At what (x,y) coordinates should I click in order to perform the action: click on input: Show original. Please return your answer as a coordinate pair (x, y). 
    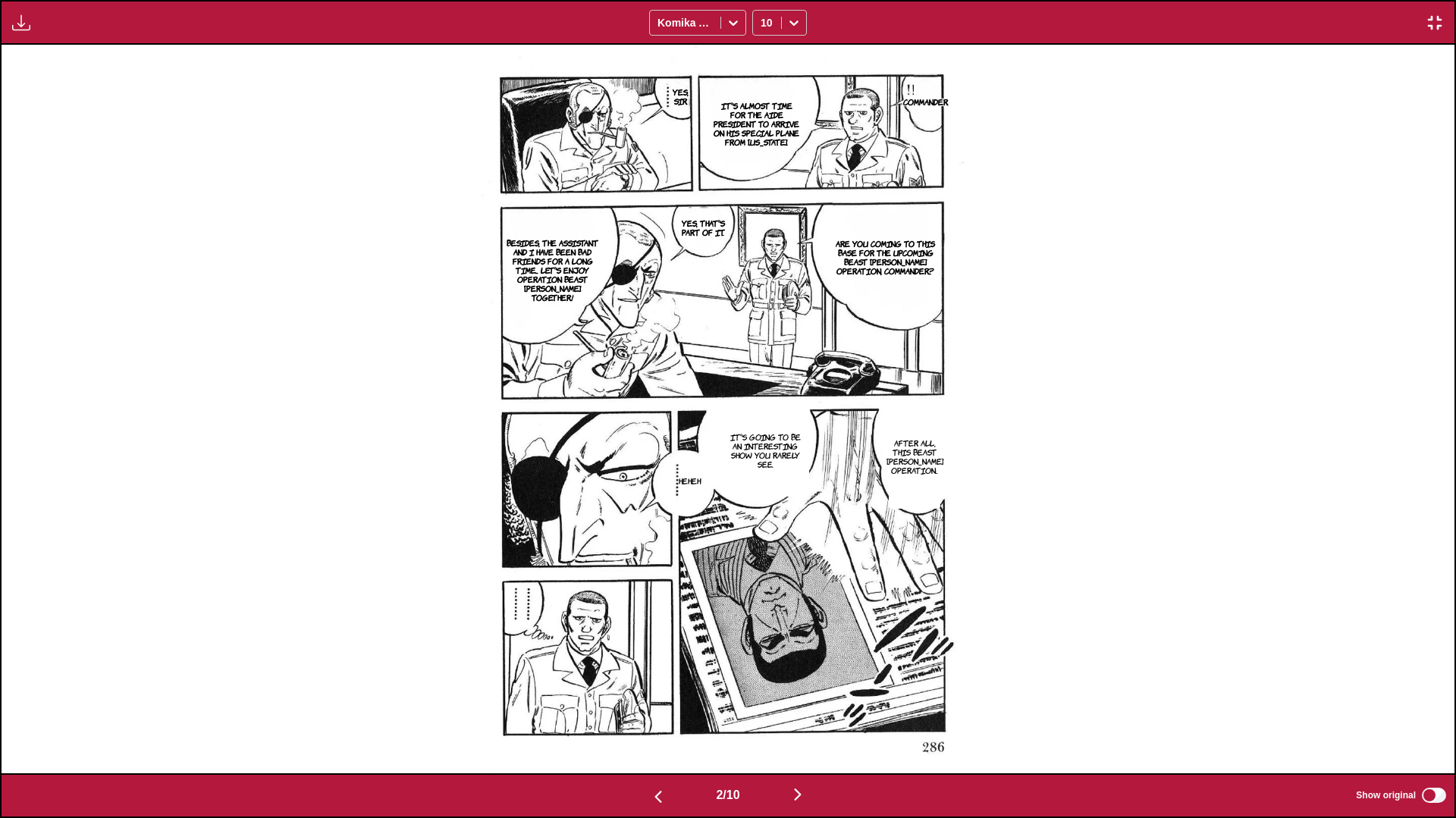
    Looking at the image, I should click on (1434, 796).